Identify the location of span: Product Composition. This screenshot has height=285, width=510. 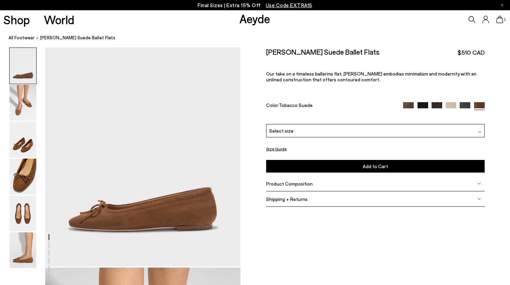
(289, 184).